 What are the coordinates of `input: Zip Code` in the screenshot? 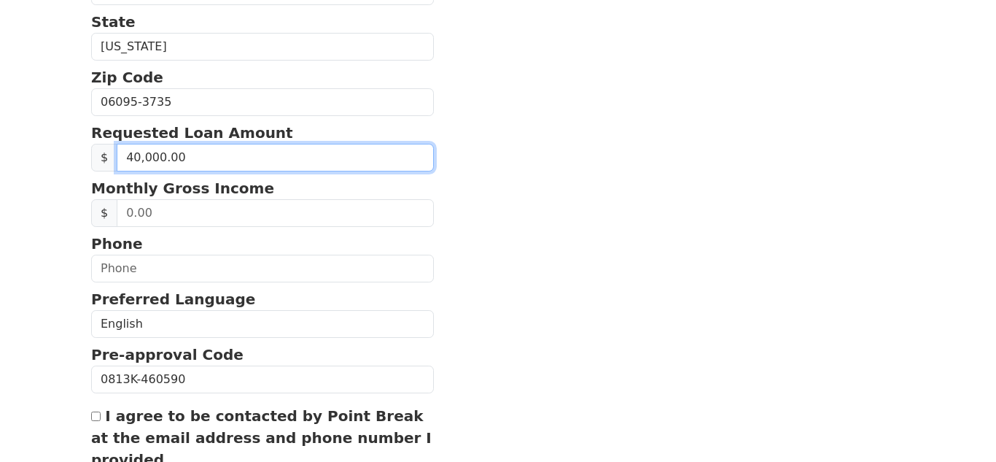 It's located at (263, 102).